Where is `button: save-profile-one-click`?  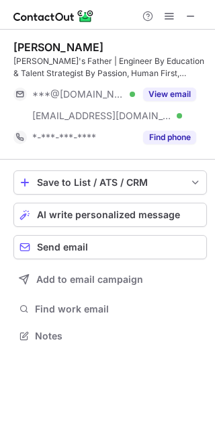
button: save-profile-one-click is located at coordinates (110, 182).